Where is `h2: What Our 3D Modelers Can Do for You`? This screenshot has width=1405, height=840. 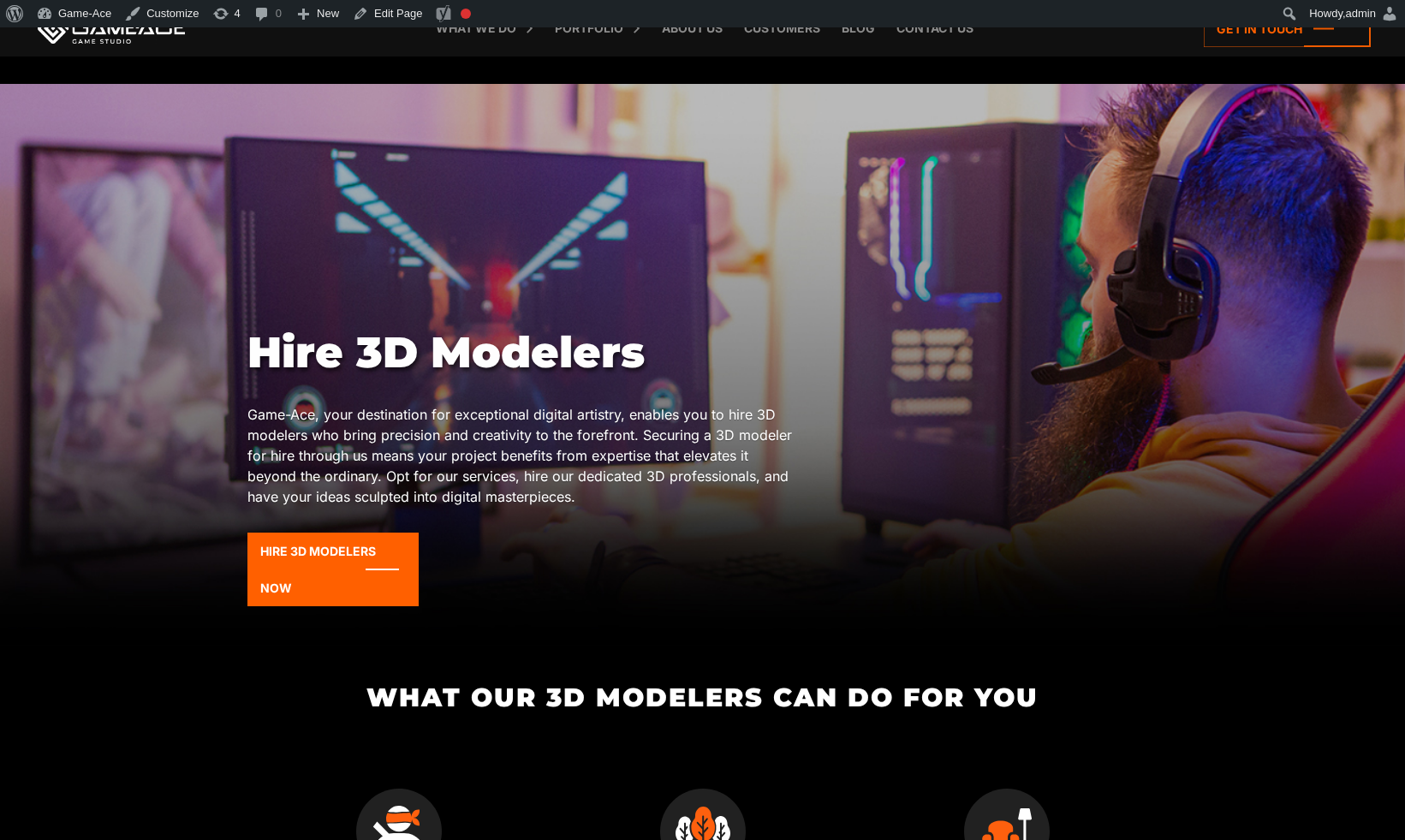 h2: What Our 3D Modelers Can Do for You is located at coordinates (702, 697).